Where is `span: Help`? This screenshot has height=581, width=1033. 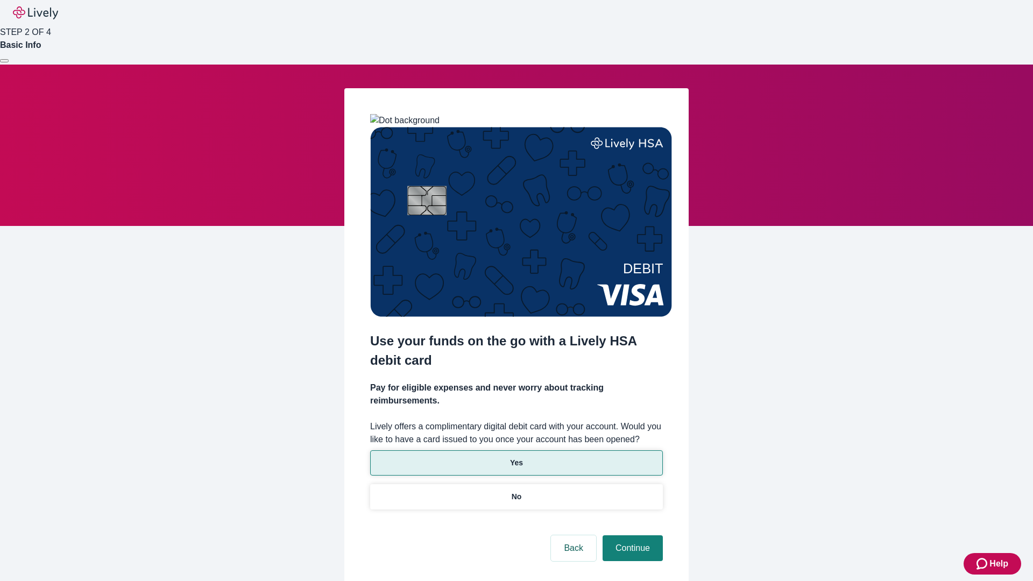
span: Help is located at coordinates (998, 564).